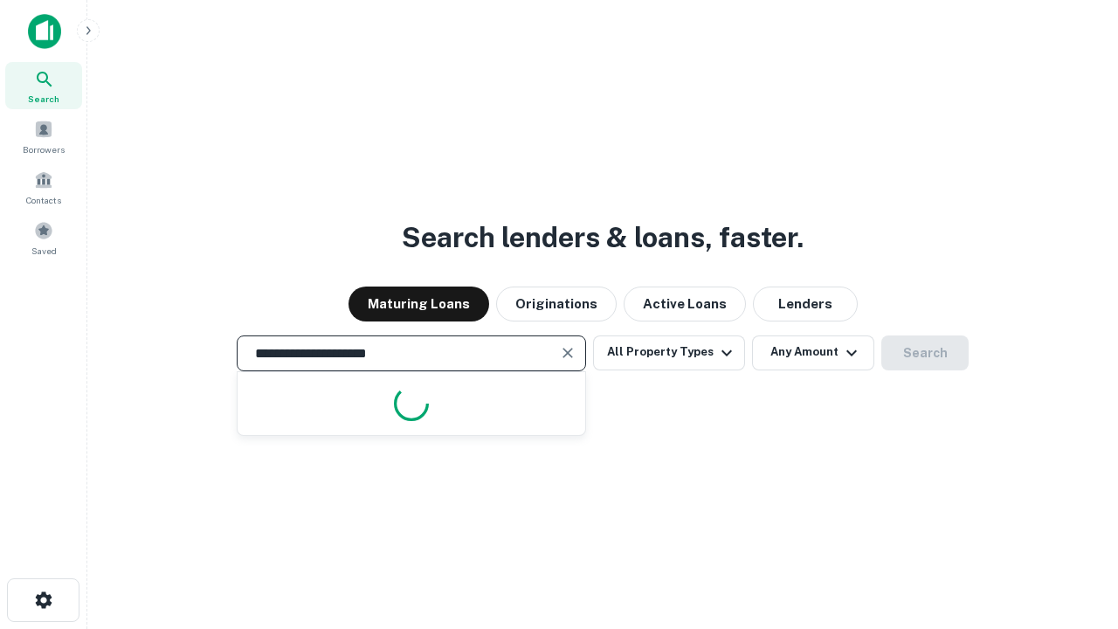 This screenshot has height=629, width=1118. I want to click on button: Originations, so click(556, 304).